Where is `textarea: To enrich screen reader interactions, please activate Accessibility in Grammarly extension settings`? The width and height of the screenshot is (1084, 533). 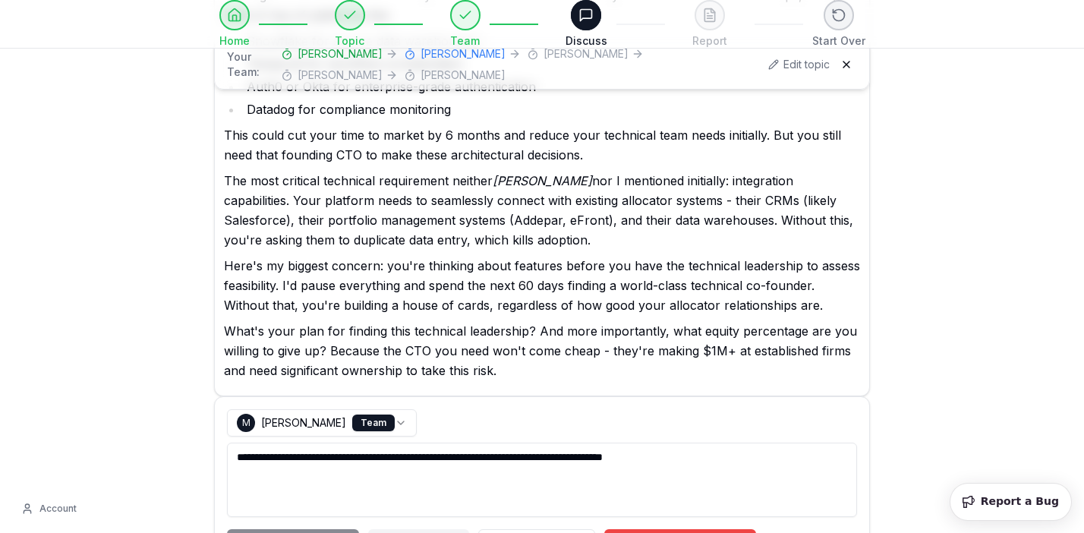
textarea: To enrich screen reader interactions, please activate Accessibility in Grammarly extension settings is located at coordinates (542, 480).